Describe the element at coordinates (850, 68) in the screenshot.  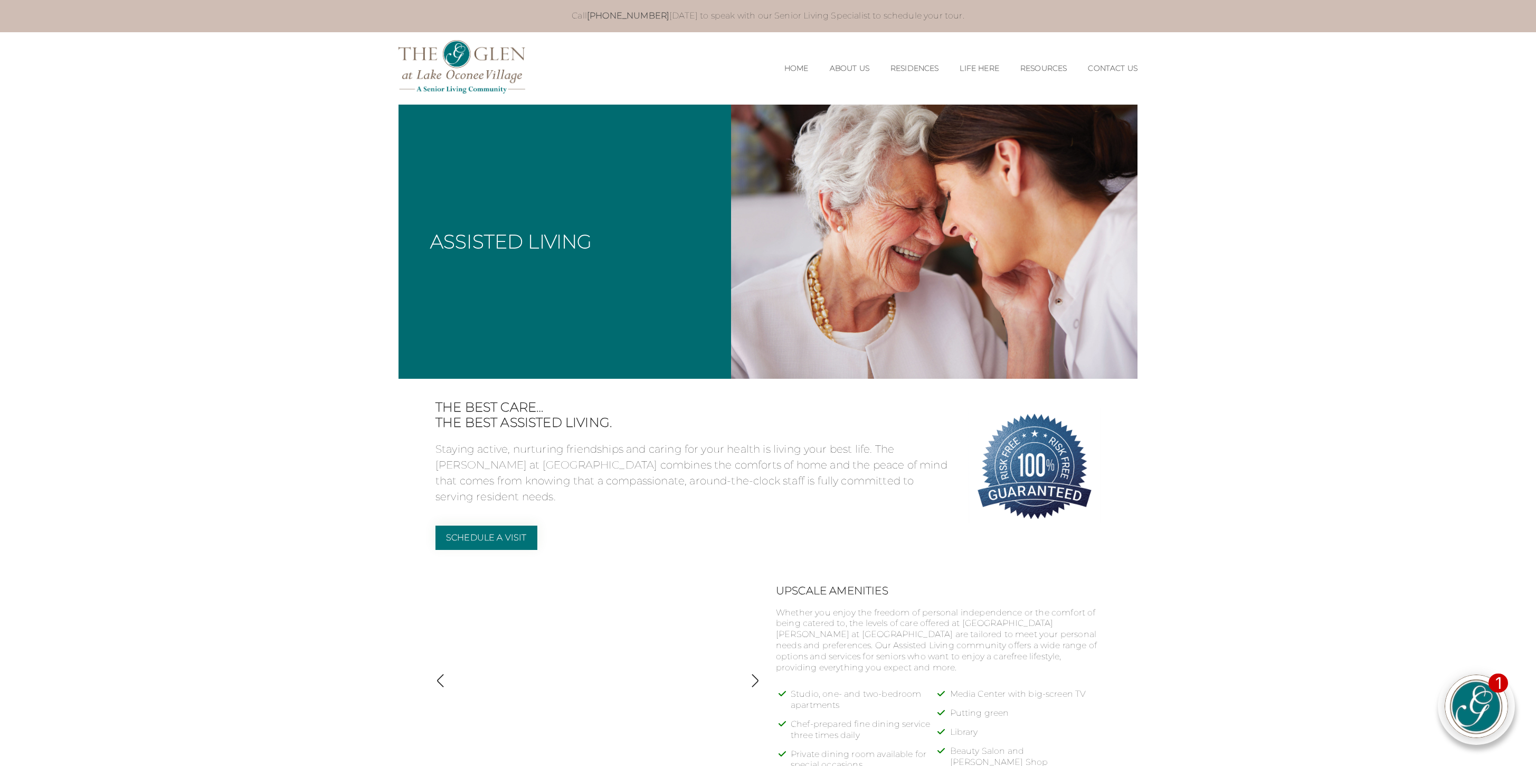
I see `a: About Us` at that location.